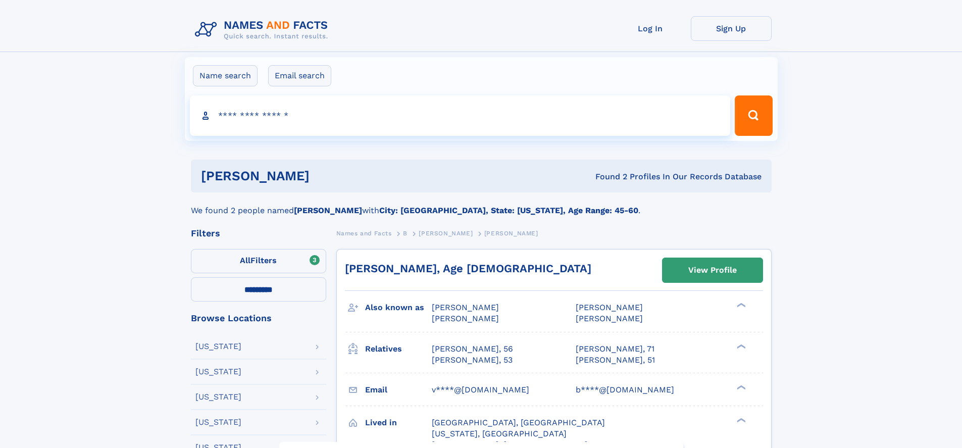 The width and height of the screenshot is (962, 448). What do you see at coordinates (398, 390) in the screenshot?
I see `h3: Email` at bounding box center [398, 390].